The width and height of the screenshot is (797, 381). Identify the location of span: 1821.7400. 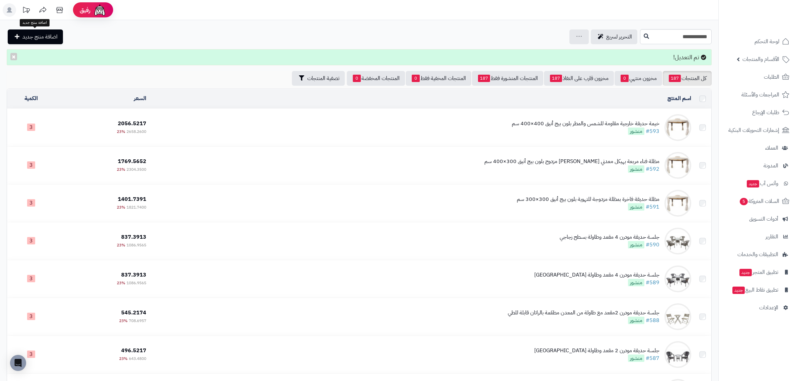
(136, 207).